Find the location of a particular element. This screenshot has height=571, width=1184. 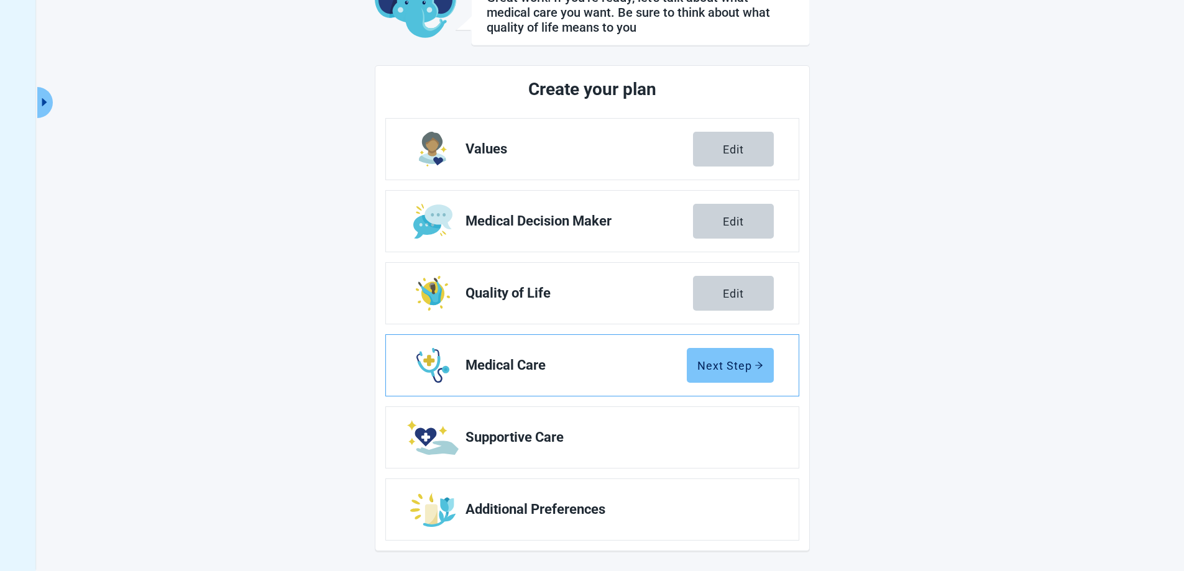

button: Expand menu is located at coordinates (45, 103).